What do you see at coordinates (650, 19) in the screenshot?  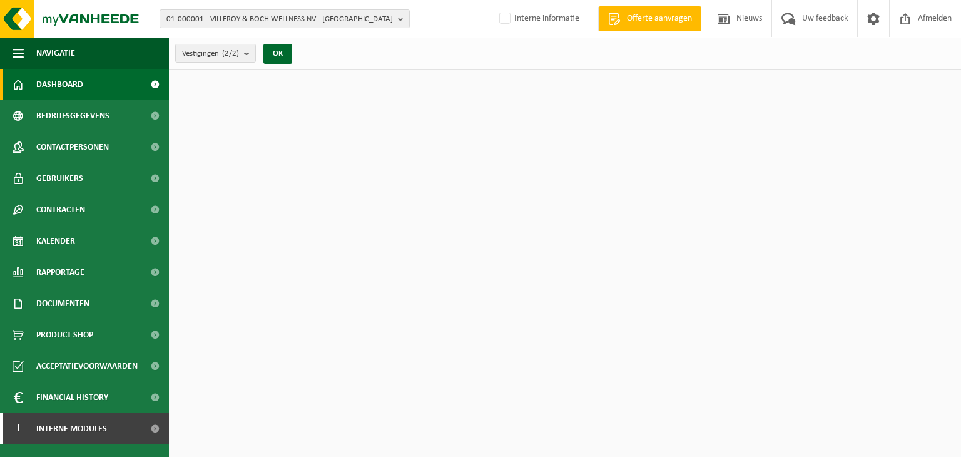 I see `a: Offerte aanvragen` at bounding box center [650, 19].